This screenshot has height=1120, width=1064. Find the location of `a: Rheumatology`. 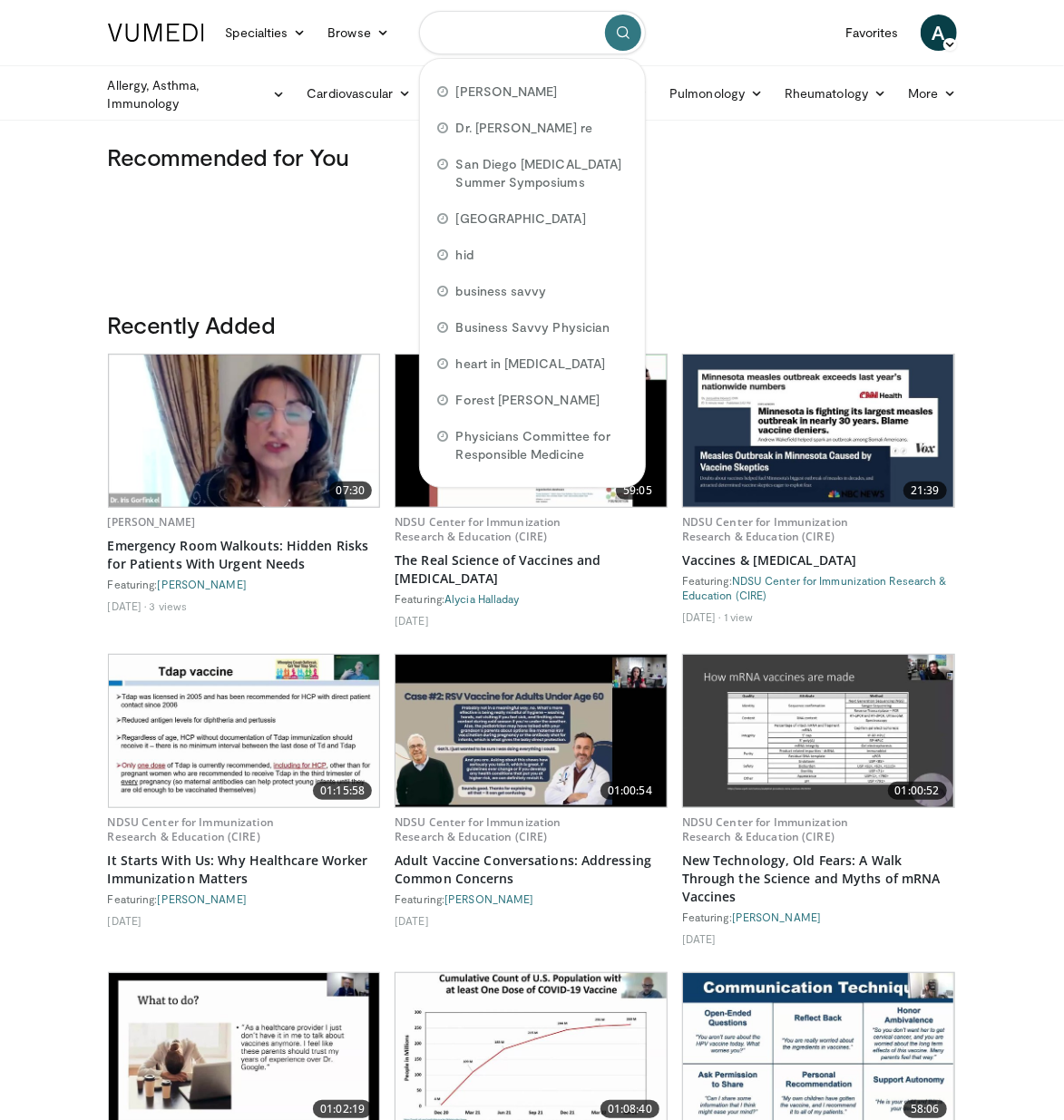

a: Rheumatology is located at coordinates (836, 93).